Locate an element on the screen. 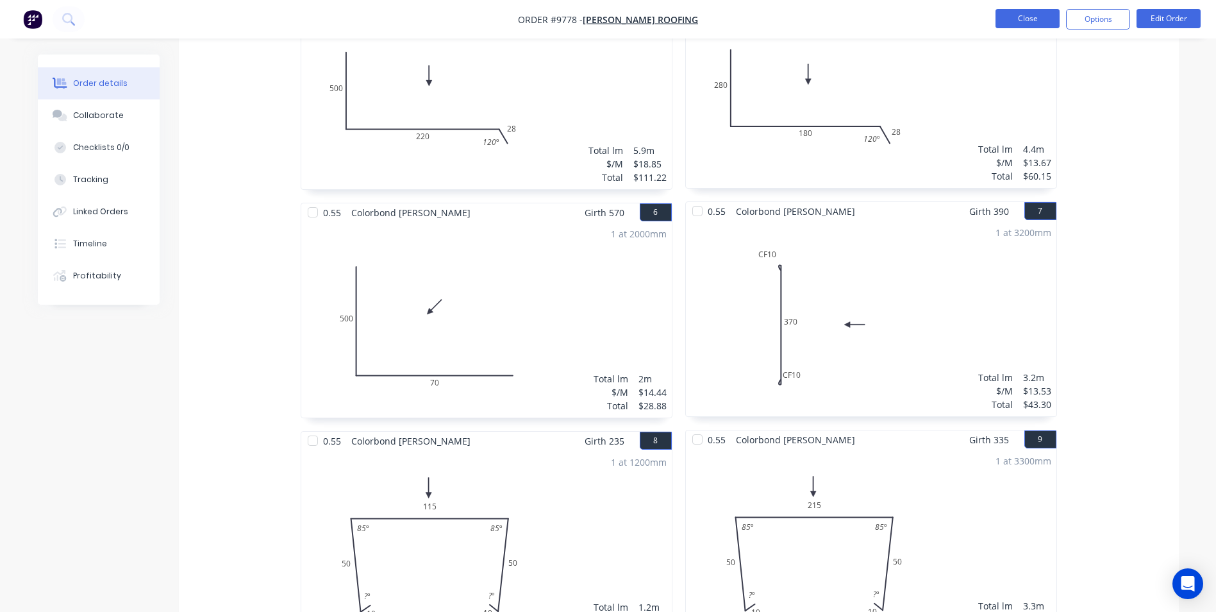  button: Collaborate is located at coordinates (99, 115).